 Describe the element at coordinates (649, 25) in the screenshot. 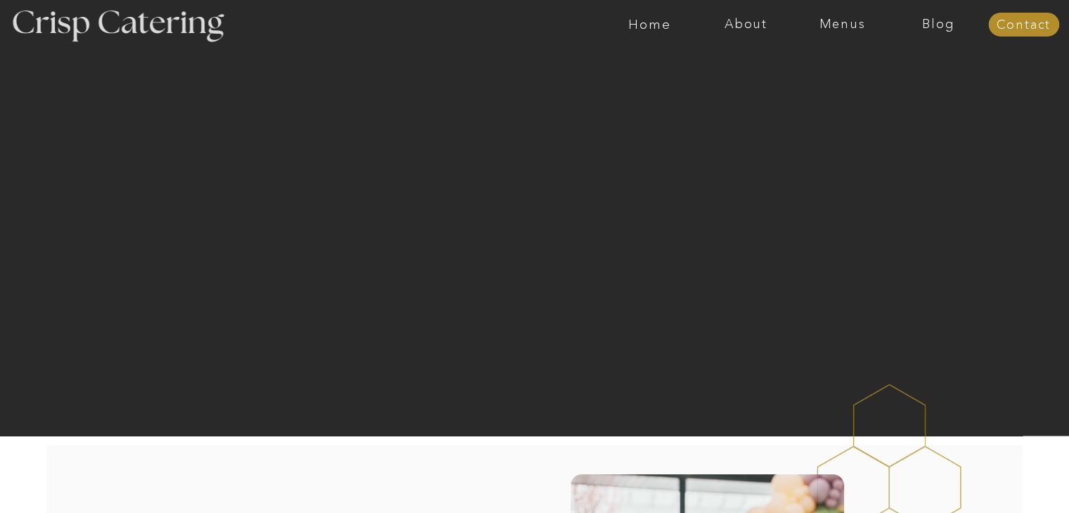

I see `a: Home` at that location.